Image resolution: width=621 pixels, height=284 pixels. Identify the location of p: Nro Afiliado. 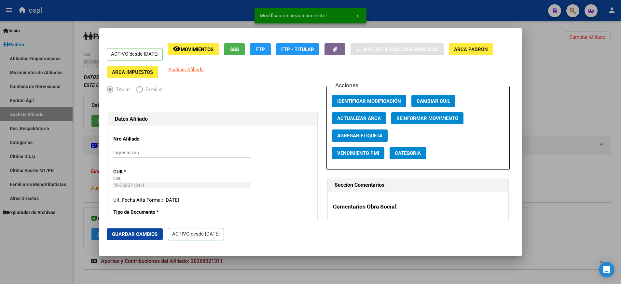
(143, 139).